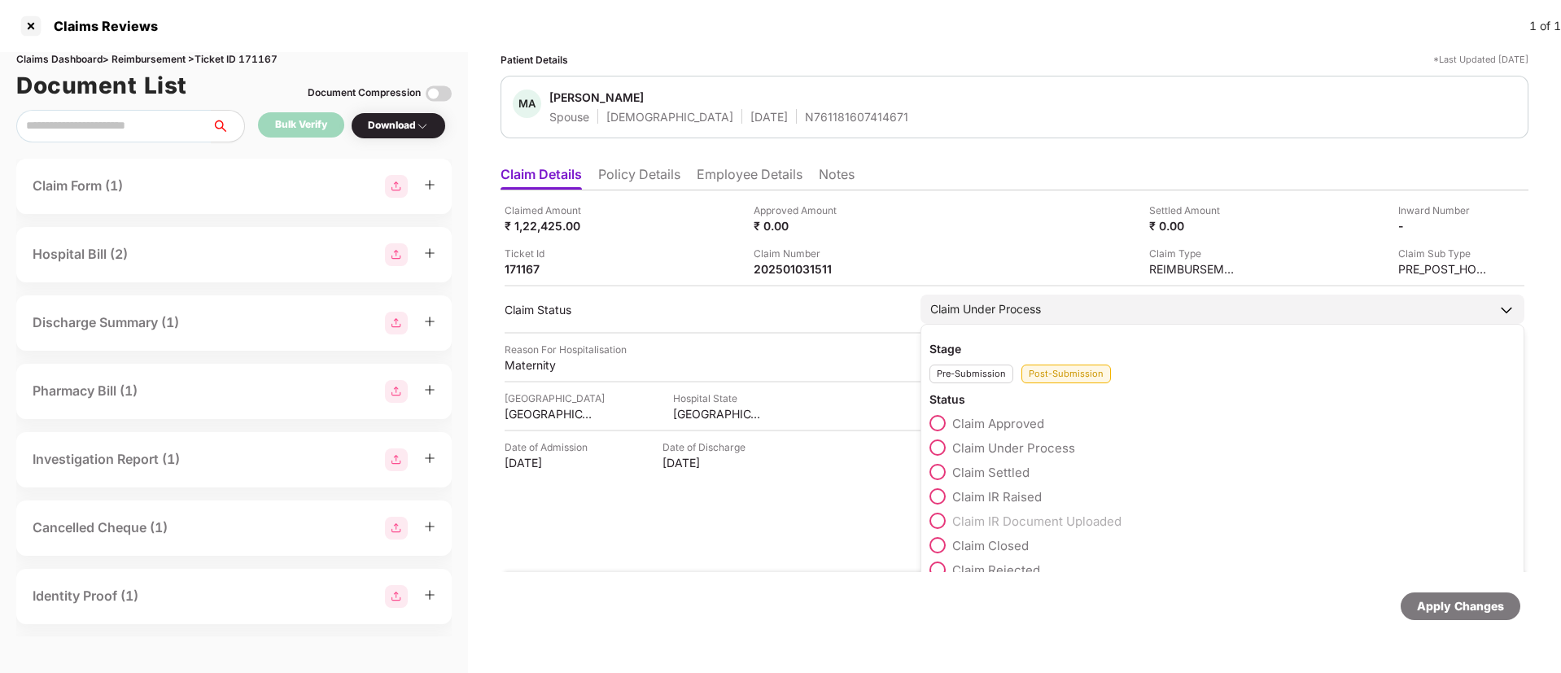  I want to click on span: Claim IR Raised, so click(997, 496).